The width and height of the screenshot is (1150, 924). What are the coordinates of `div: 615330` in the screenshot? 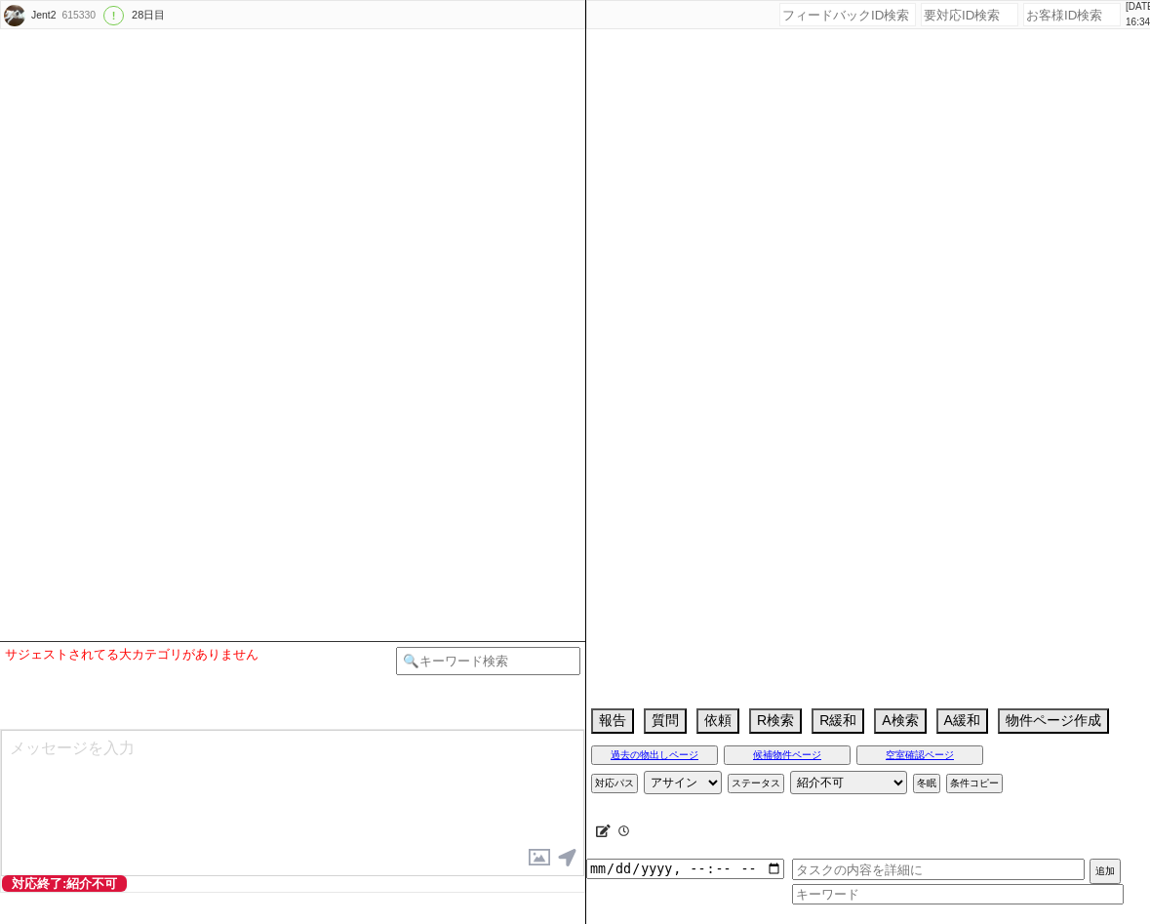 It's located at (77, 16).